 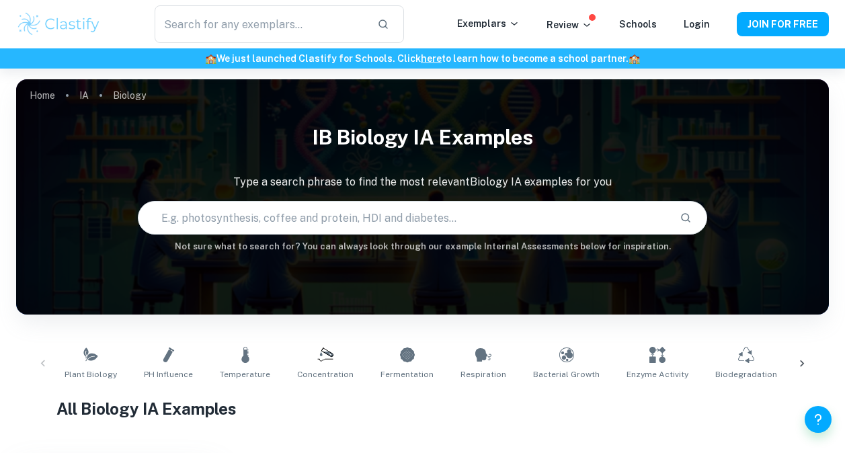 What do you see at coordinates (58, 24) in the screenshot?
I see `a: Clastify logo` at bounding box center [58, 24].